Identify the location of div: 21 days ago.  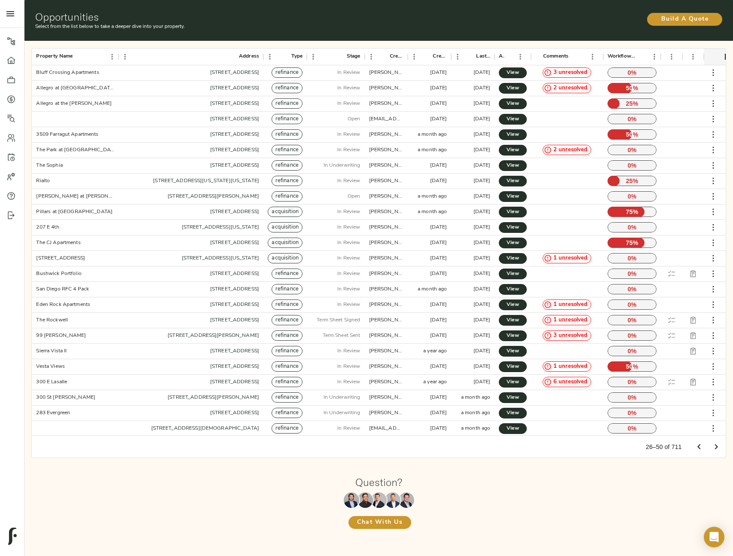
(439, 258).